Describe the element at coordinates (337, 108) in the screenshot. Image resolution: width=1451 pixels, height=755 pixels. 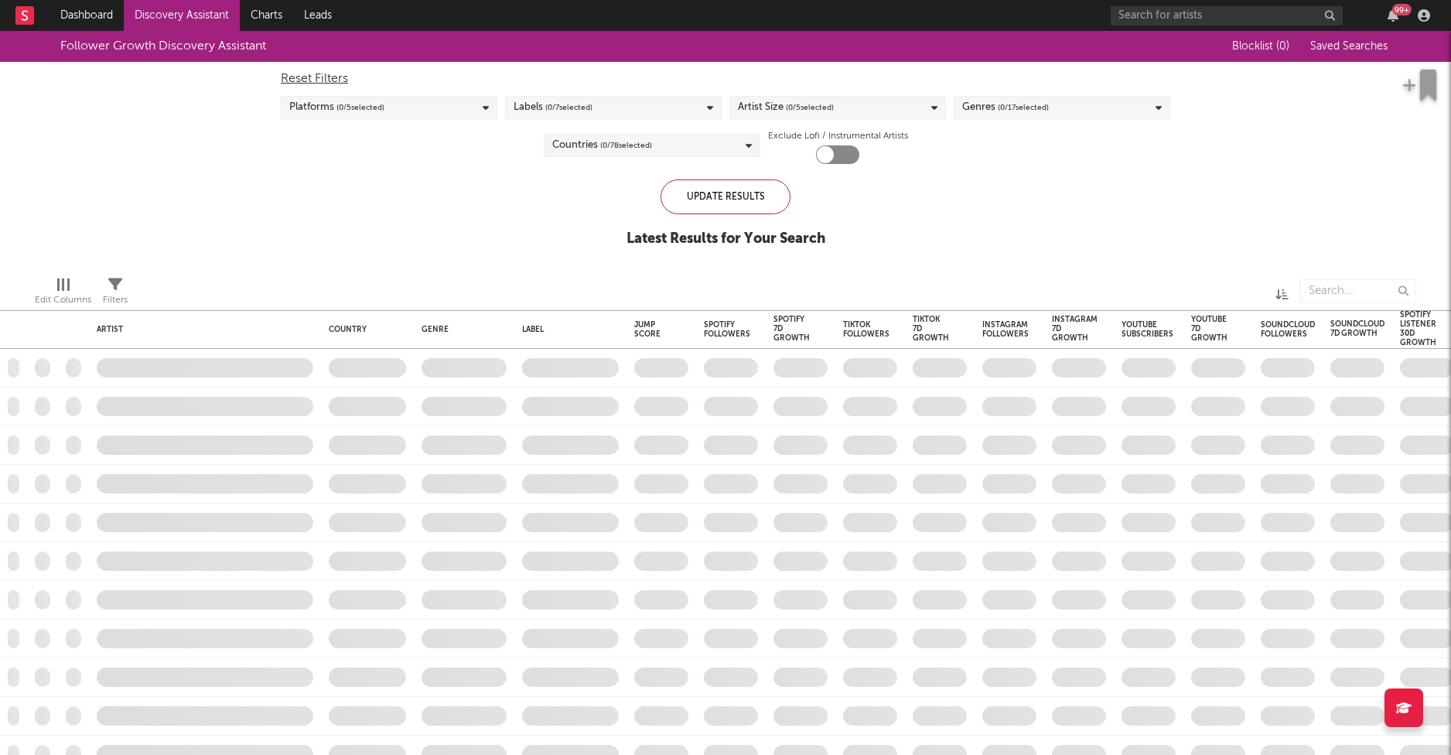
I see `div: Platforms` at that location.